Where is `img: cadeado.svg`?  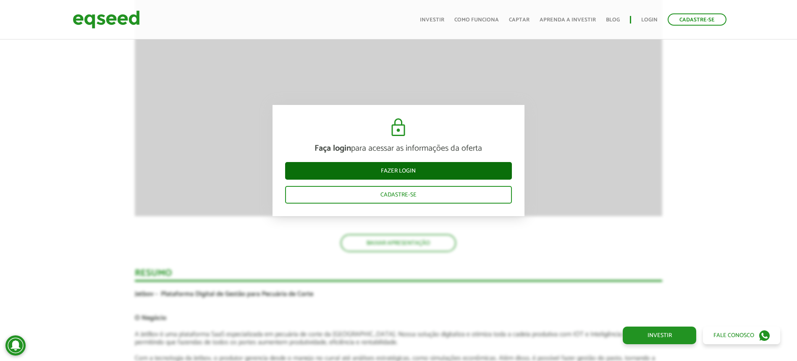 img: cadeado.svg is located at coordinates (398, 128).